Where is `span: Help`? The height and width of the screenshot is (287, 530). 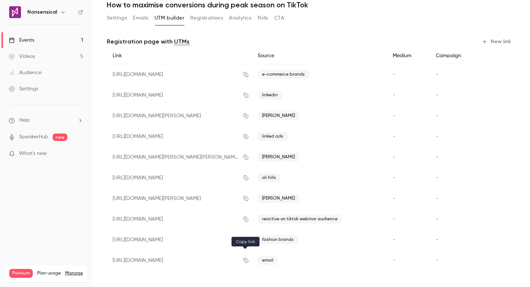 span: Help is located at coordinates (24, 120).